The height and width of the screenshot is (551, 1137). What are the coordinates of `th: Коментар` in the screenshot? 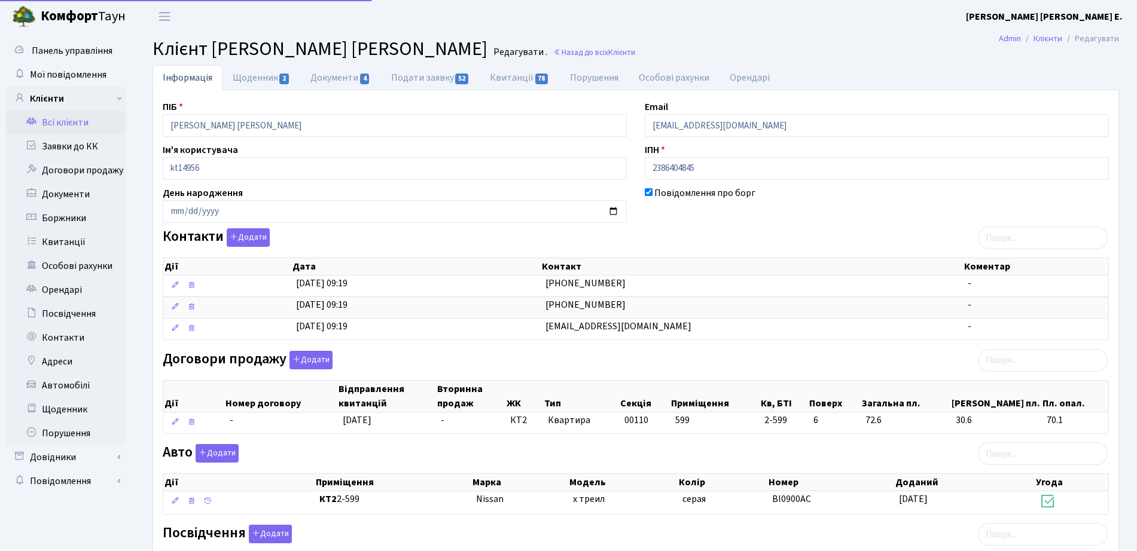 It's located at (1035, 267).